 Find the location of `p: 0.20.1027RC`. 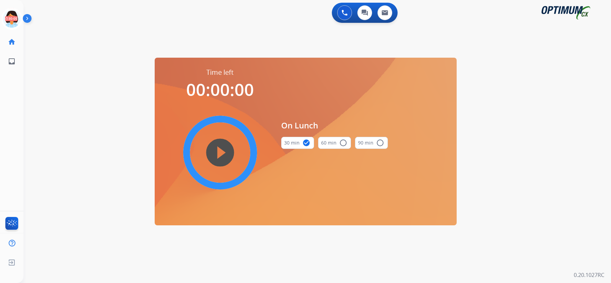

p: 0.20.1027RC is located at coordinates (589, 275).